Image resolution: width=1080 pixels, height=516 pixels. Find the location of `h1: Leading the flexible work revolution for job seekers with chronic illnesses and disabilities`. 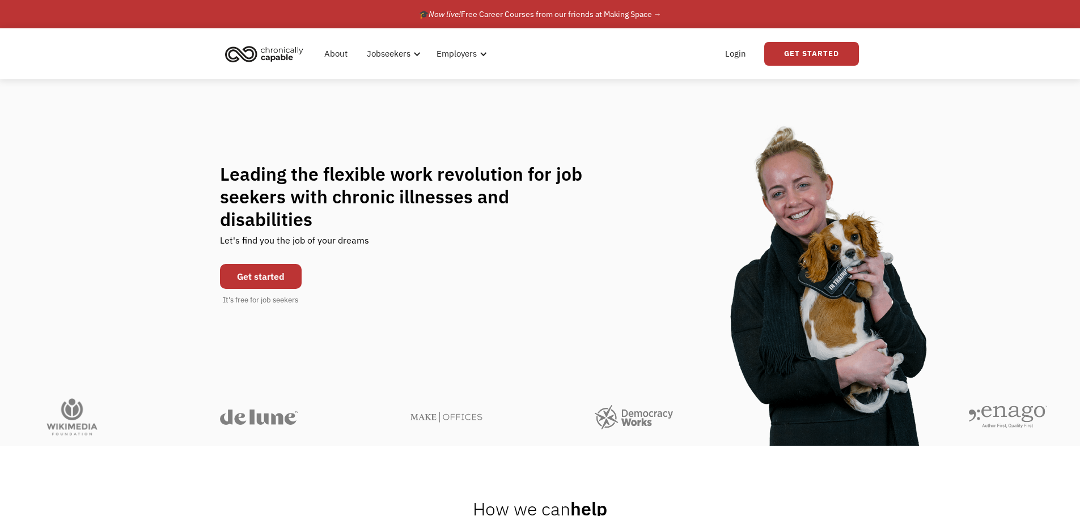

h1: Leading the flexible work revolution for job seekers with chronic illnesses and disabilities is located at coordinates (412, 197).